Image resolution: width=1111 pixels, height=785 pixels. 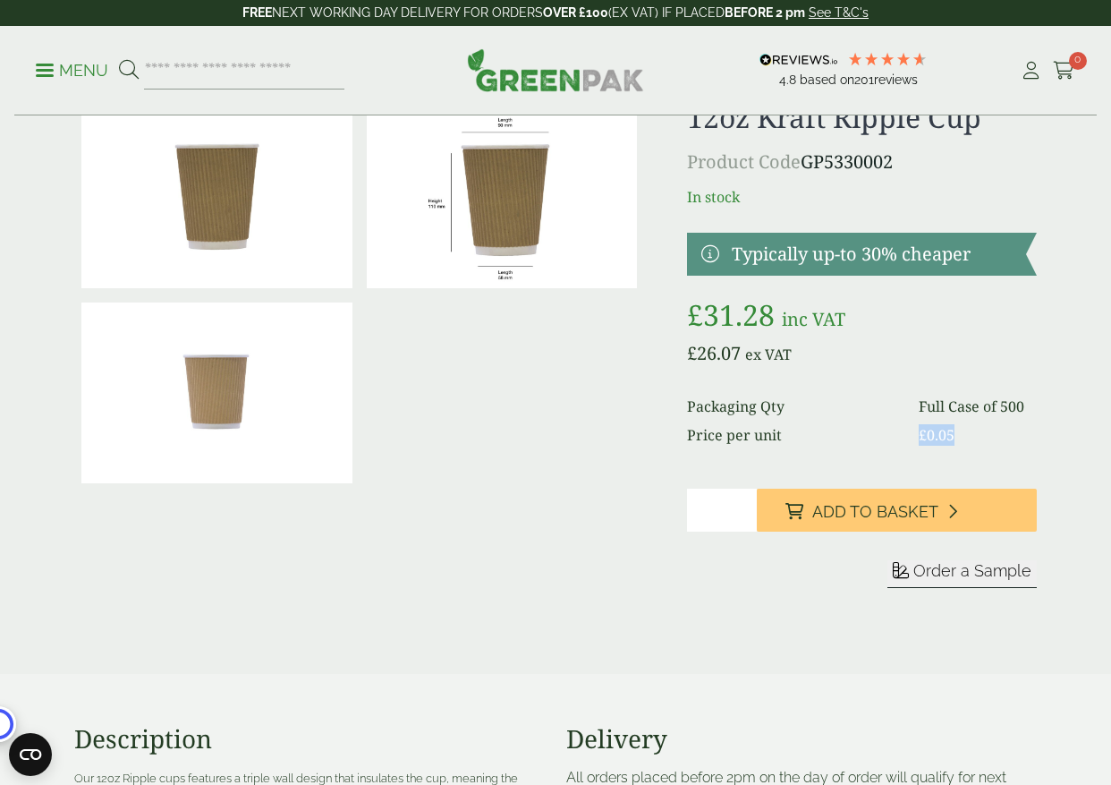 What do you see at coordinates (864, 80) in the screenshot?
I see `span: 201` at bounding box center [864, 80].